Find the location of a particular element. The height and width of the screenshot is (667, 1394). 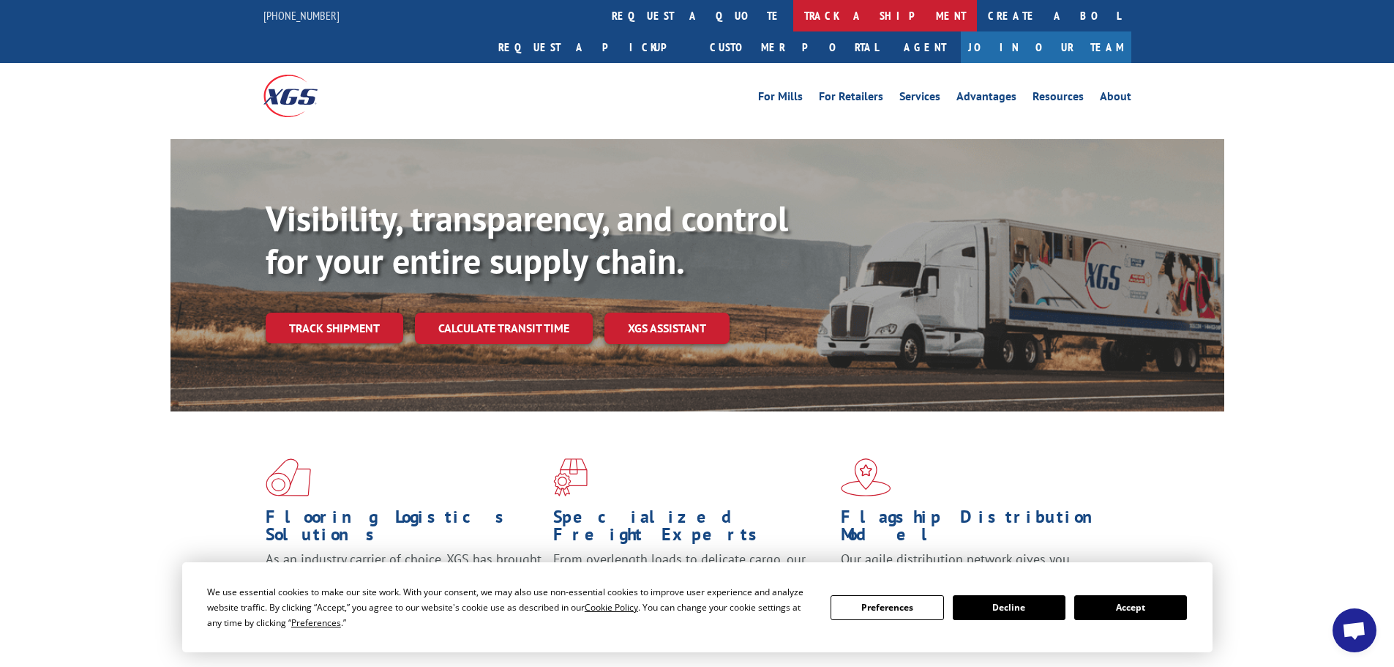

span: Preferences is located at coordinates (316, 622).